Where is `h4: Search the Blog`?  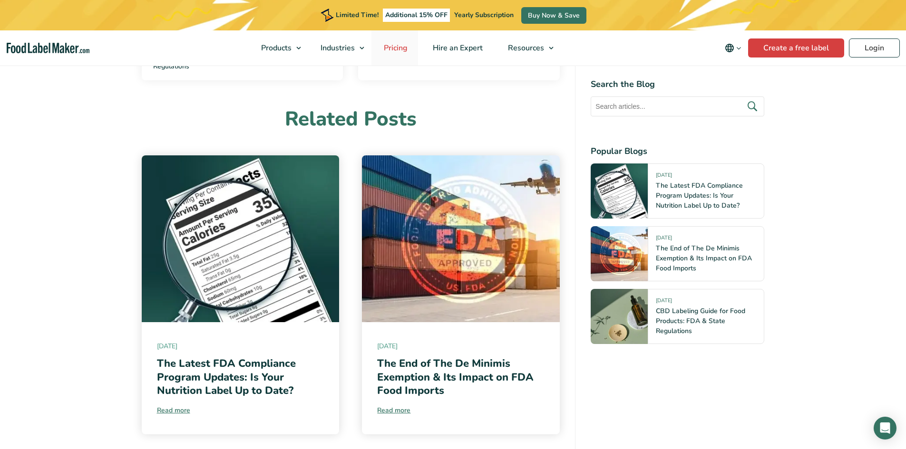
h4: Search the Blog is located at coordinates (677, 84).